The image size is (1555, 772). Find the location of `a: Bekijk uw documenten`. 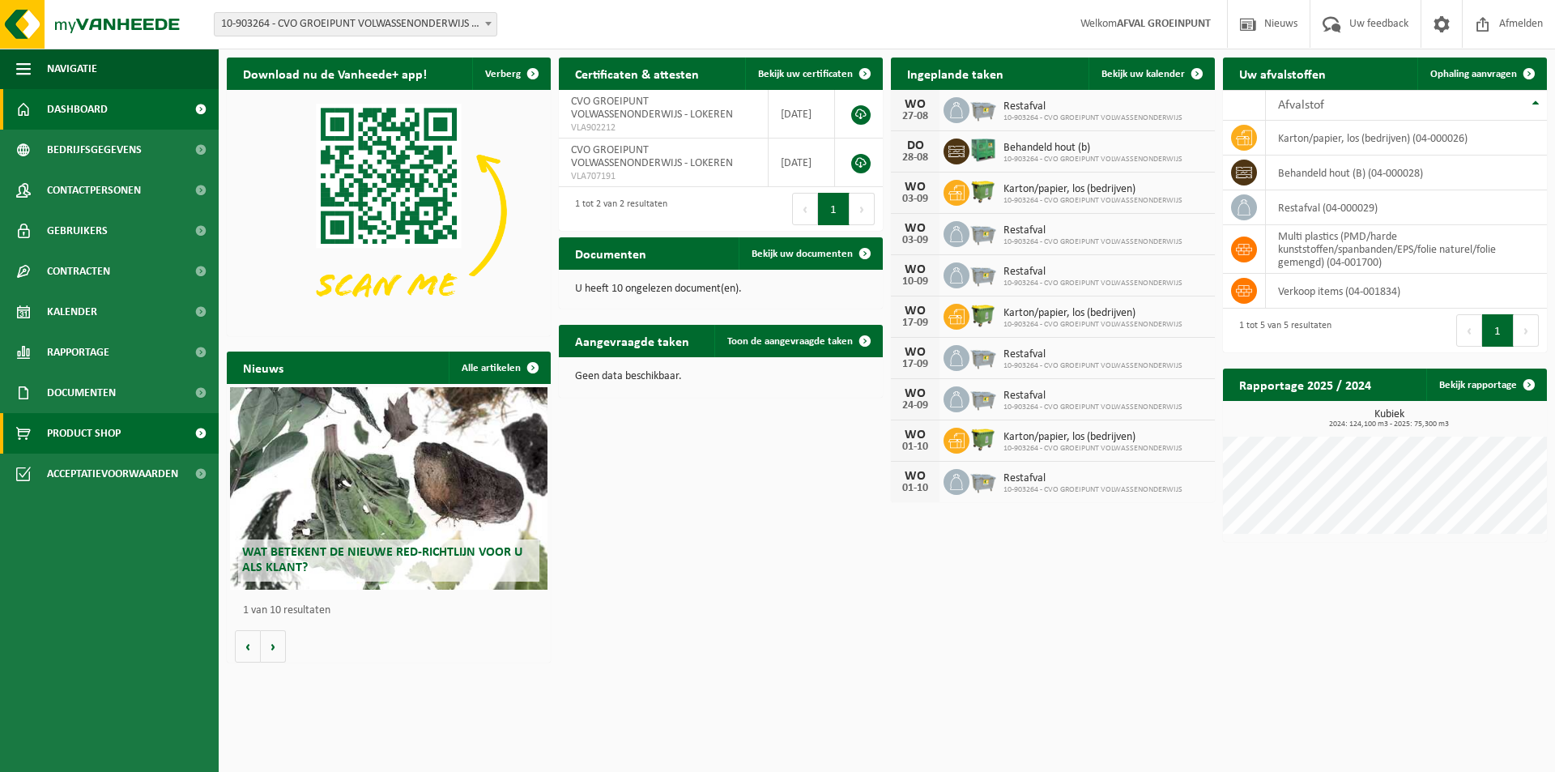

a: Bekijk uw documenten is located at coordinates (810, 253).